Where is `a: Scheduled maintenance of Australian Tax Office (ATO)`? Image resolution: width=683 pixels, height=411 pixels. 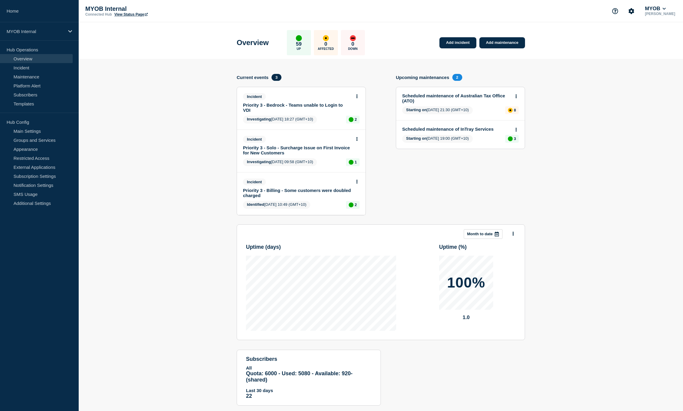
a: Scheduled maintenance of Australian Tax Office (ATO) is located at coordinates (456, 98).